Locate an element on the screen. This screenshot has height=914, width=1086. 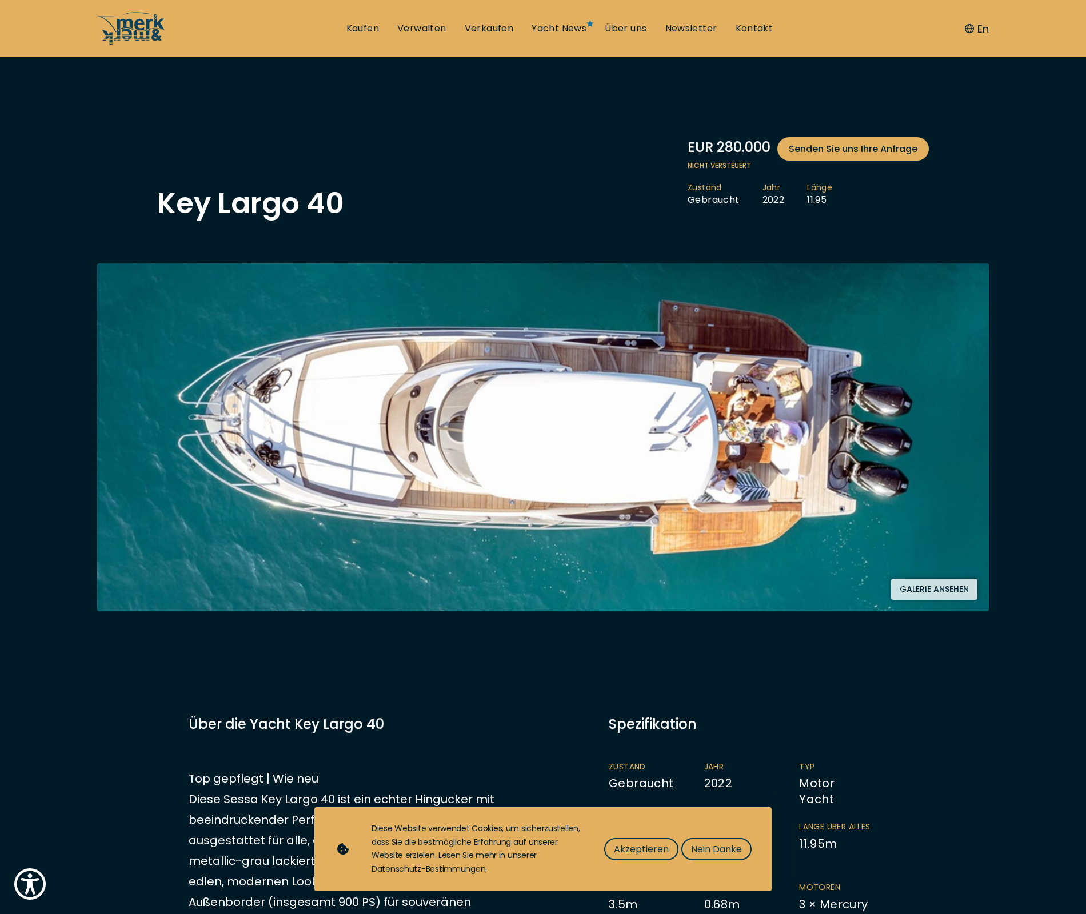
li: Motor Yacht is located at coordinates (846, 785).